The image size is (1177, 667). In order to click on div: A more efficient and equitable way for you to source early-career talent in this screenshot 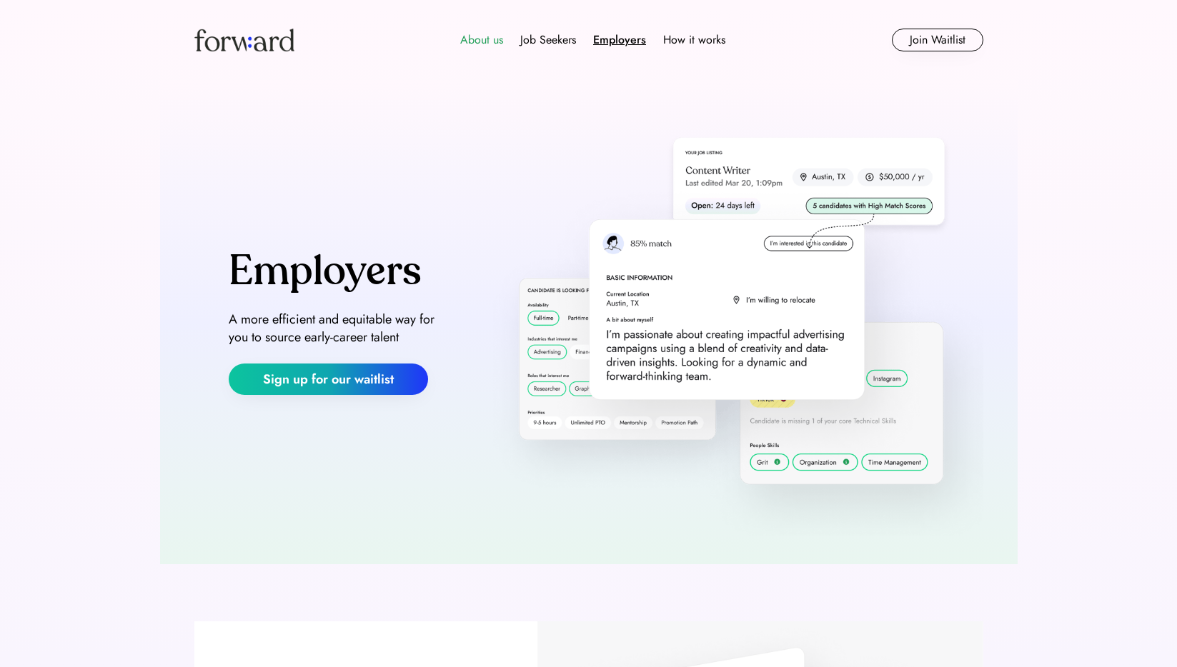, I will do `click(337, 329)`.